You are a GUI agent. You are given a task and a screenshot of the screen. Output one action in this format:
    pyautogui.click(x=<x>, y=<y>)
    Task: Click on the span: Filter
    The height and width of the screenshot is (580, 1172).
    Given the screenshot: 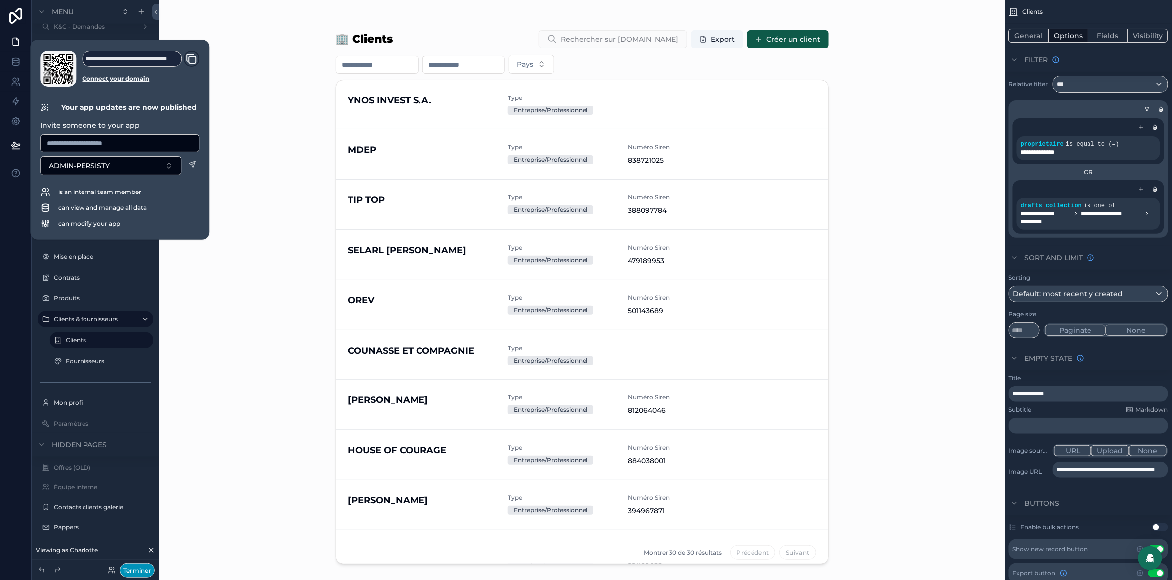 What is the action you would take?
    pyautogui.click(x=1037, y=60)
    